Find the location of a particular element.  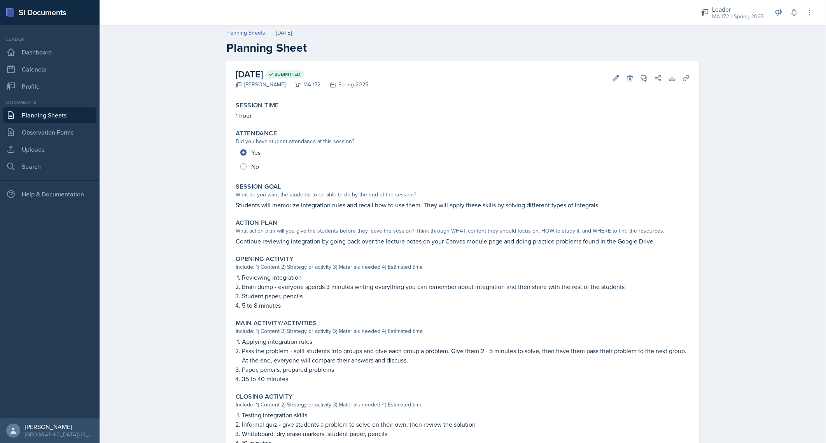

p: Student paper, pencils is located at coordinates (466, 296).